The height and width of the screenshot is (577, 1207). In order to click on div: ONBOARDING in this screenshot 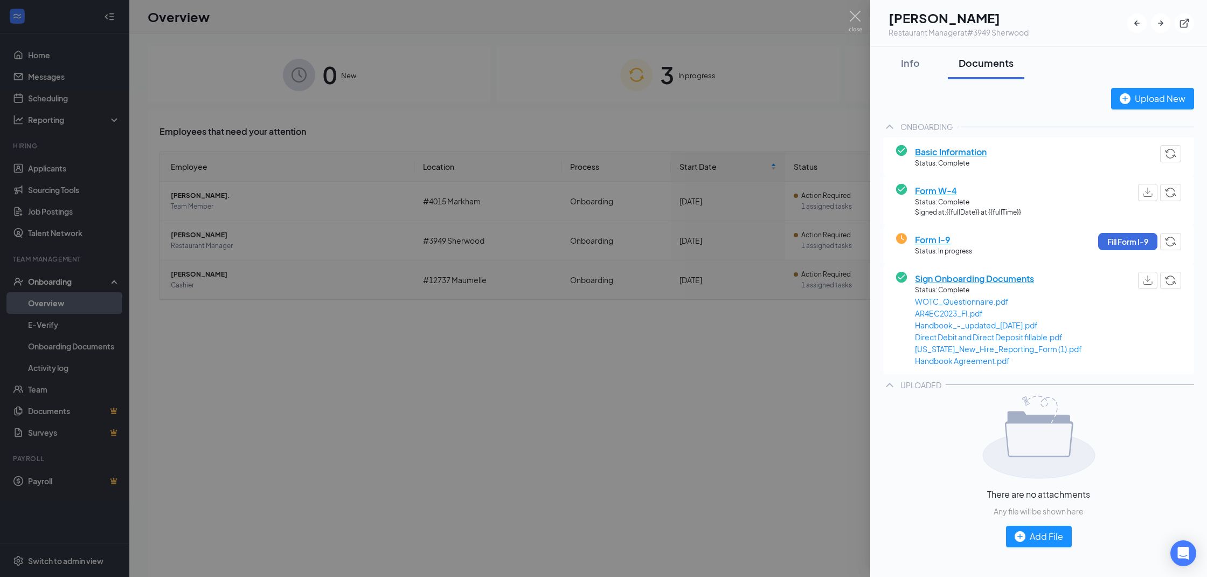, I will do `click(927, 127)`.